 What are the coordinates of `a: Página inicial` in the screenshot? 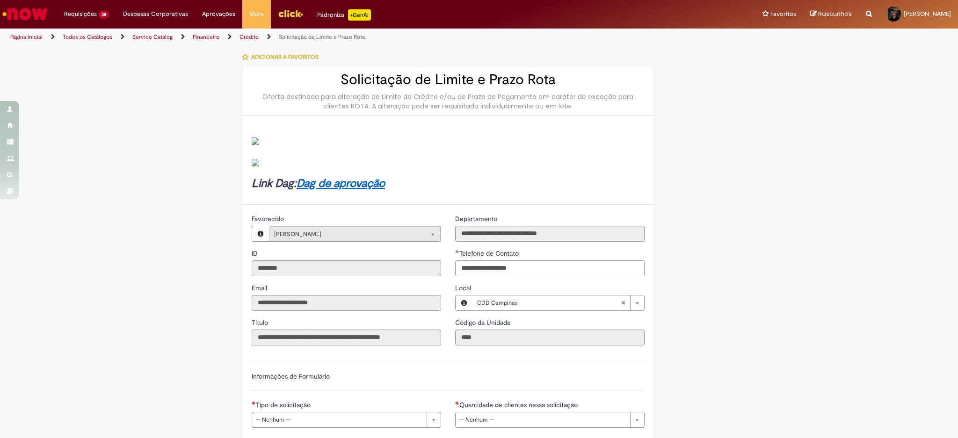 It's located at (26, 37).